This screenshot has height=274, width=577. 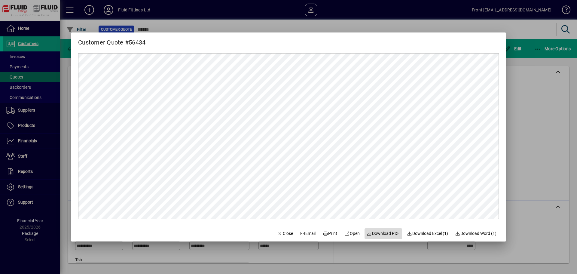 What do you see at coordinates (285, 233) in the screenshot?
I see `span: Close` at bounding box center [285, 233].